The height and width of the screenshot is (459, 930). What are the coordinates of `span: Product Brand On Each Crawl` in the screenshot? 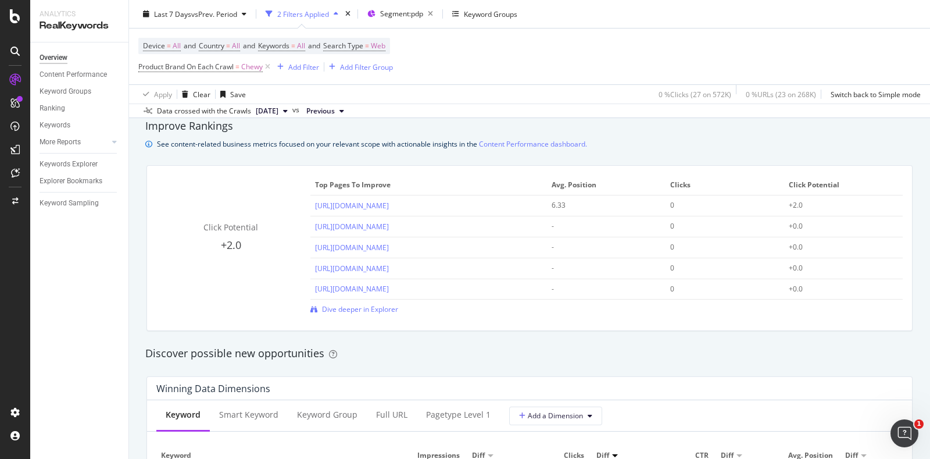 It's located at (186, 66).